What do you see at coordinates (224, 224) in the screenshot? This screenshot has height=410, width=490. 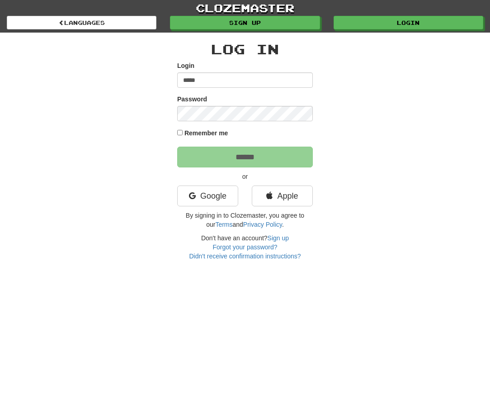 I see `a: Terms` at bounding box center [224, 224].